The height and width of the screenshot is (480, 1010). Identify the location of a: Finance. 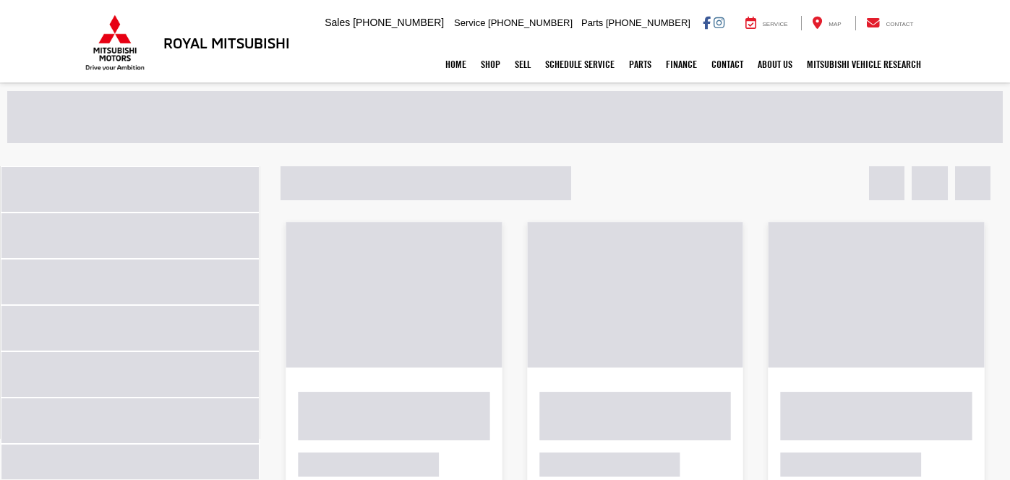
(681, 64).